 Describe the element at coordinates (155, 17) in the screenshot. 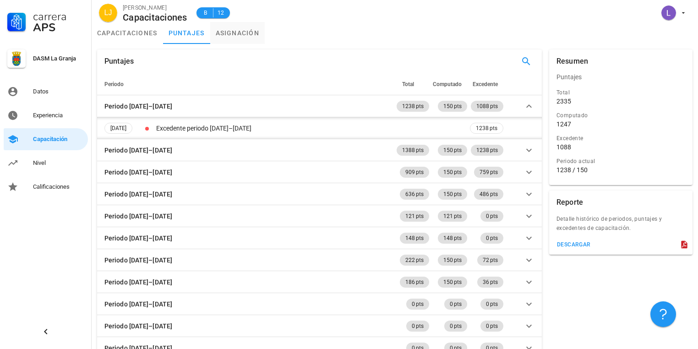

I see `div: Capacitaciones` at that location.